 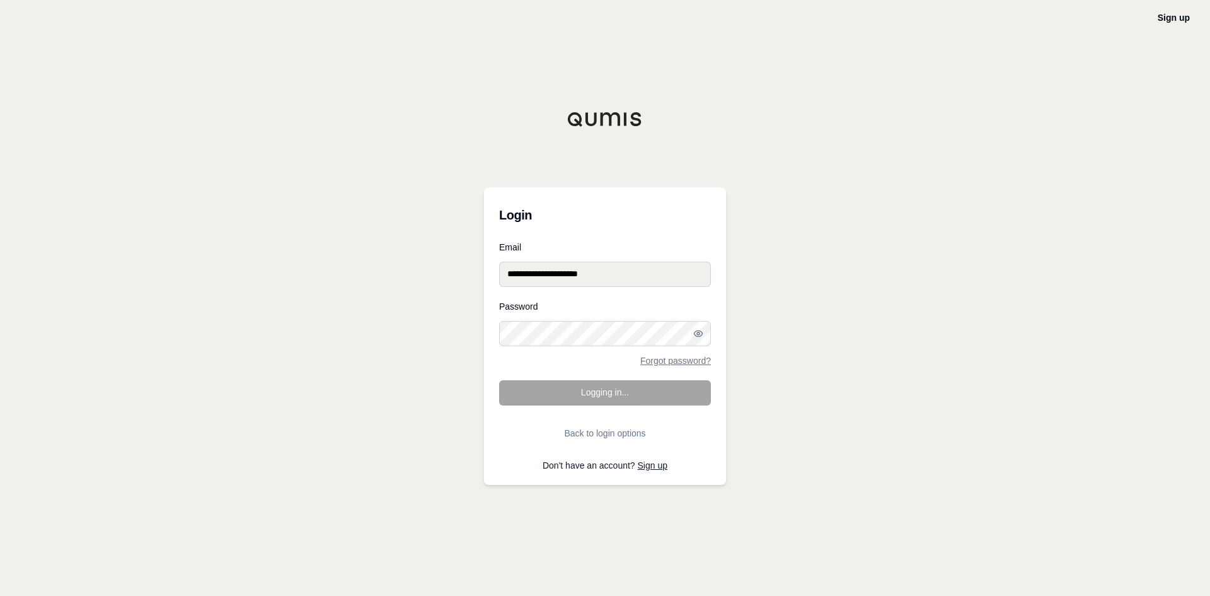 What do you see at coordinates (605, 247) in the screenshot?
I see `label: Email` at bounding box center [605, 247].